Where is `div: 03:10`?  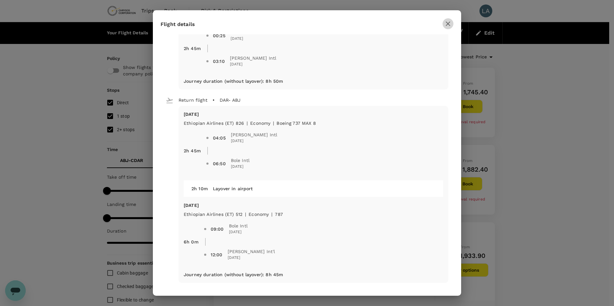
div: 03:10 is located at coordinates (219, 61).